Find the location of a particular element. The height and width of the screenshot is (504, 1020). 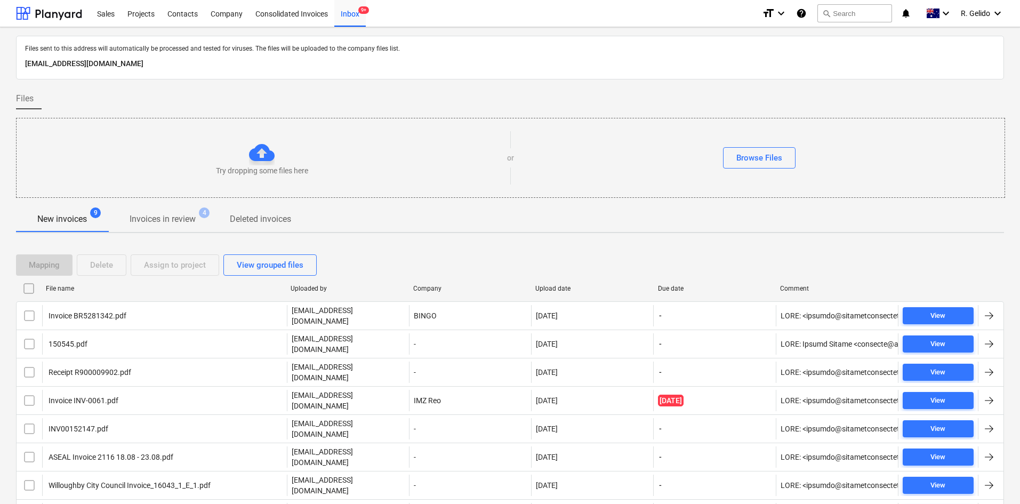

div: Chat Widget is located at coordinates (994, 478).